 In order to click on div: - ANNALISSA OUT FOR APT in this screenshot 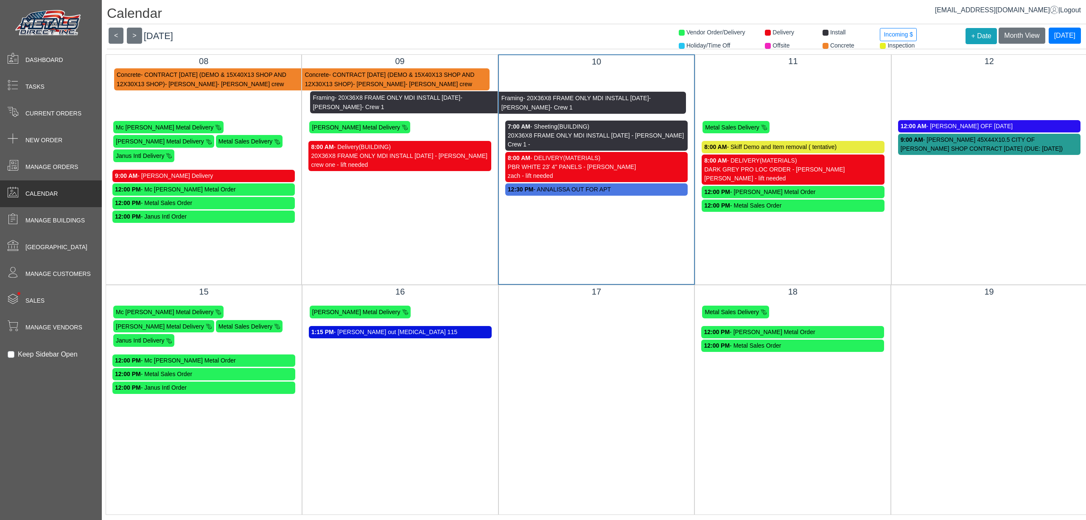, I will do `click(597, 189)`.